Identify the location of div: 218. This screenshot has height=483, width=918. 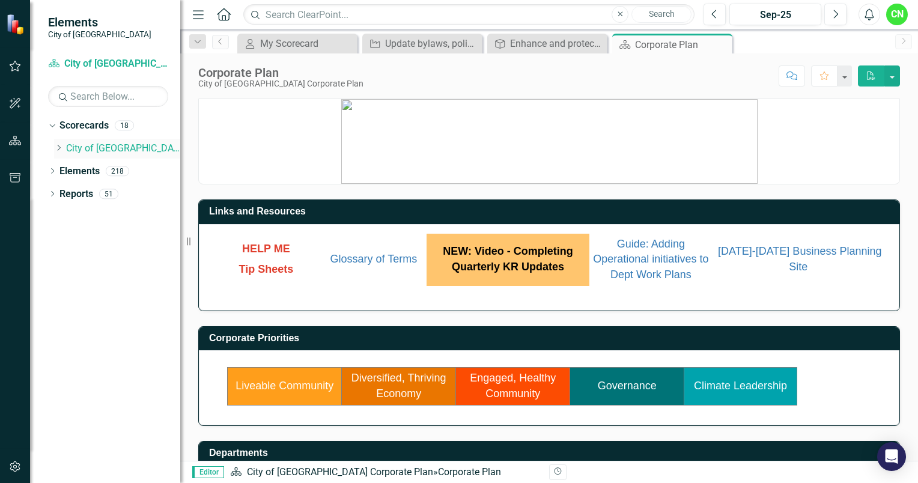
(117, 171).